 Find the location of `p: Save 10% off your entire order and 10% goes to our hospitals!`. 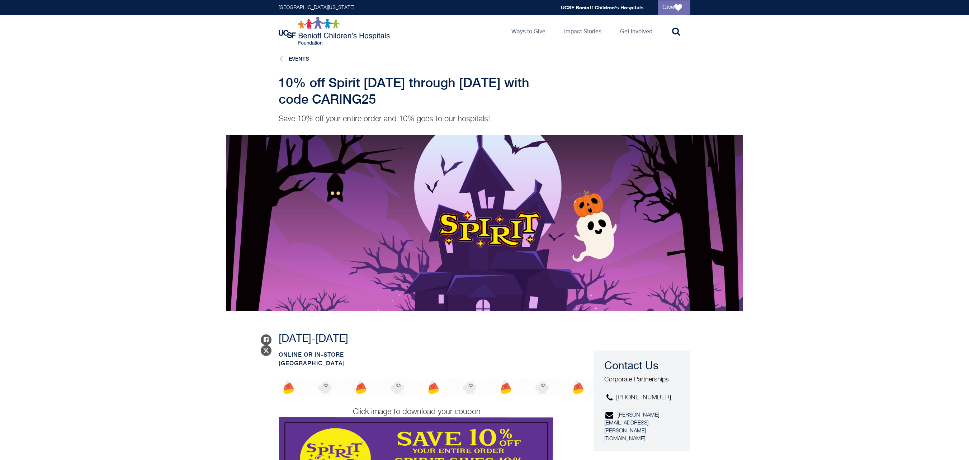

p: Save 10% off your entire order and 10% goes to our hospitals! is located at coordinates (417, 119).